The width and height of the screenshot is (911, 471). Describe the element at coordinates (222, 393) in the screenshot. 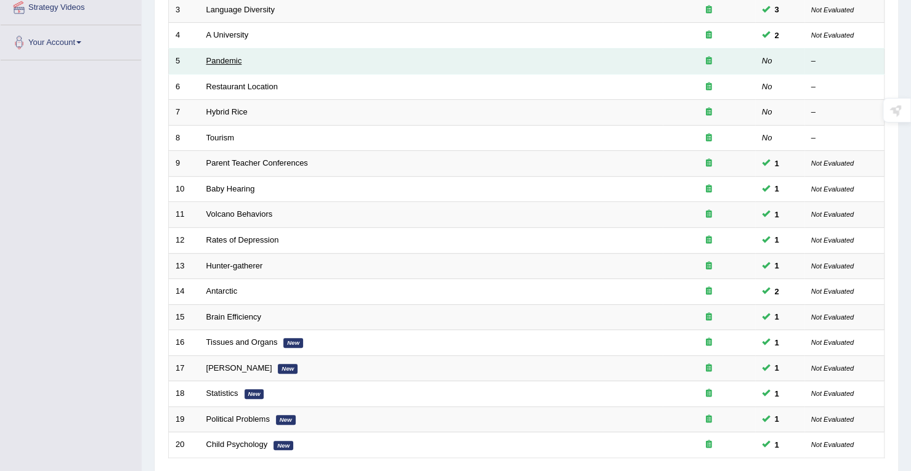

I see `a: Statistics` at that location.